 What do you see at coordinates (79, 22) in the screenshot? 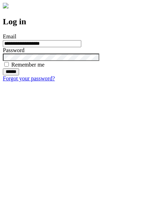
I see `h2: Log in` at bounding box center [79, 22].